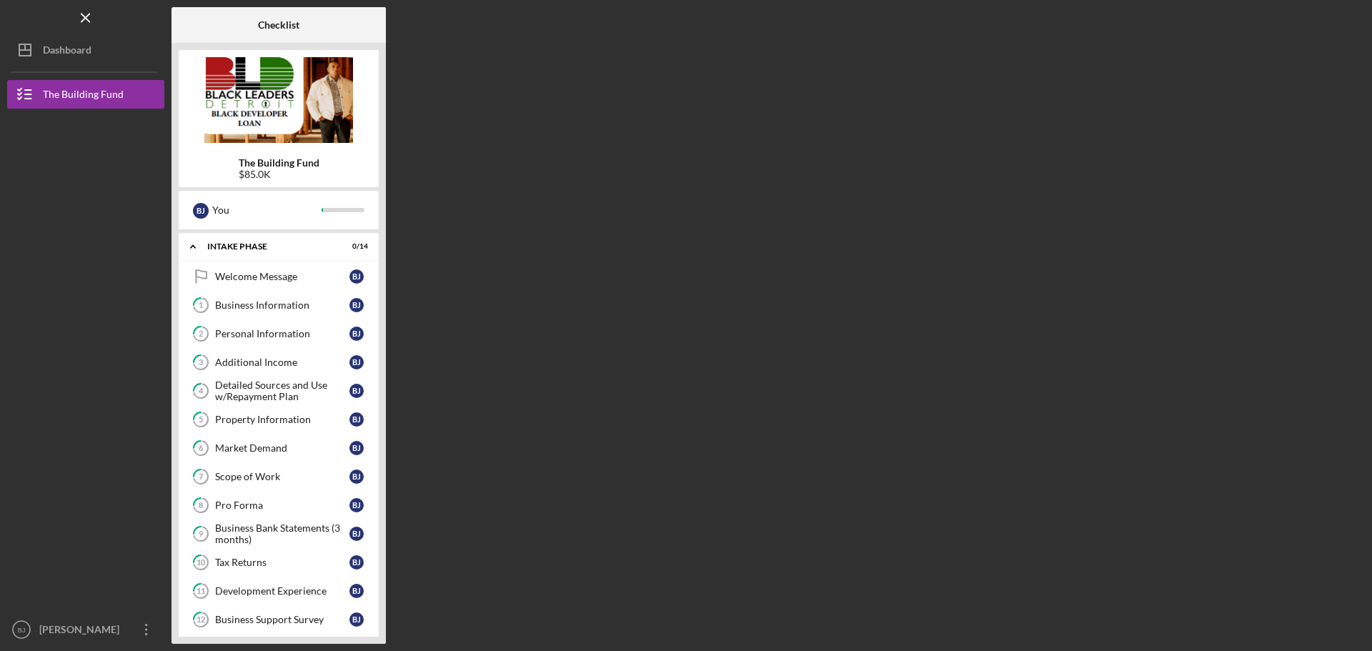 This screenshot has width=1372, height=651. Describe the element at coordinates (279, 620) in the screenshot. I see `a: 12Business Support SurveyBJ` at that location.